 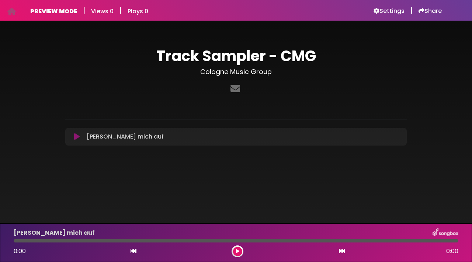 I want to click on h6: PREVIEW MODE, so click(x=53, y=11).